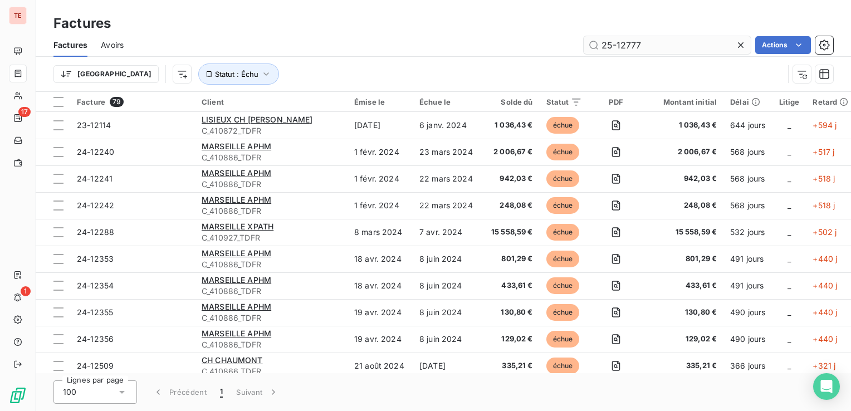 The height and width of the screenshot is (411, 851). Describe the element at coordinates (824, 232) in the screenshot. I see `span: +502 j` at that location.